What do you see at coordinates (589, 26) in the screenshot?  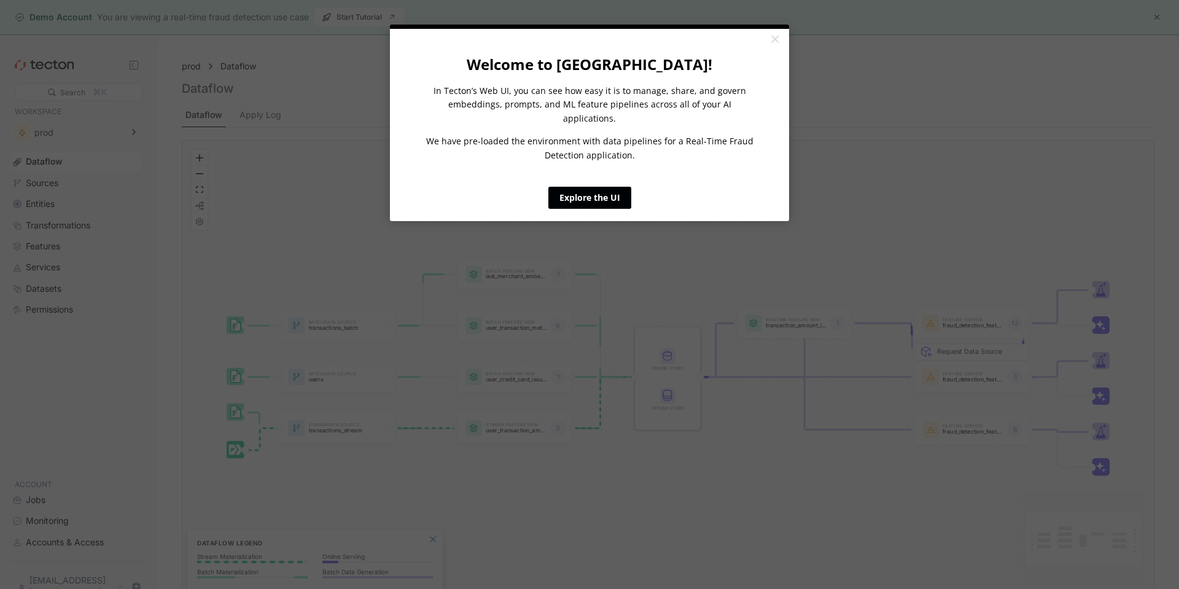 I see `div: current step` at bounding box center [589, 26].